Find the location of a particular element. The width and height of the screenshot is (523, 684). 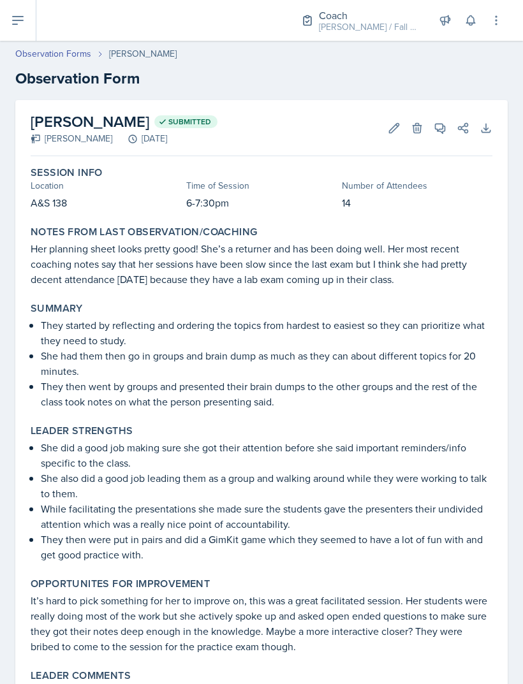

p: While facilitating the presentations she made sure the students gave the presenters their undivid... is located at coordinates (267, 516).